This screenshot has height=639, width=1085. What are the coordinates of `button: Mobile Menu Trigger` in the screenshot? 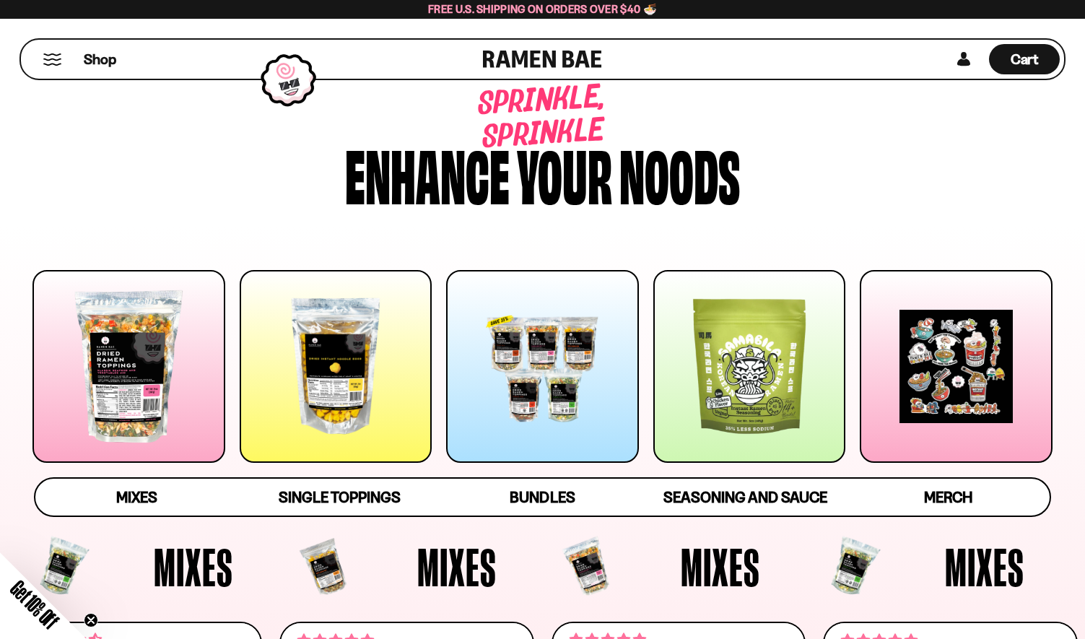 It's located at (52, 59).